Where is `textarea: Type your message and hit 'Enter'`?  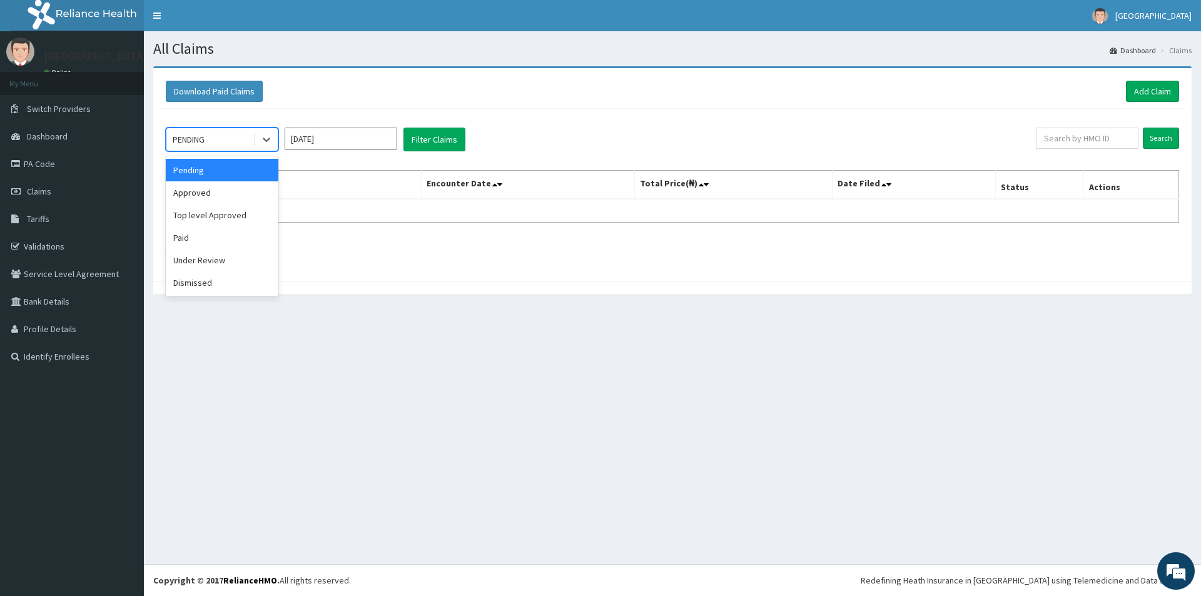 textarea: Type your message and hit 'Enter' is located at coordinates (122, 363).